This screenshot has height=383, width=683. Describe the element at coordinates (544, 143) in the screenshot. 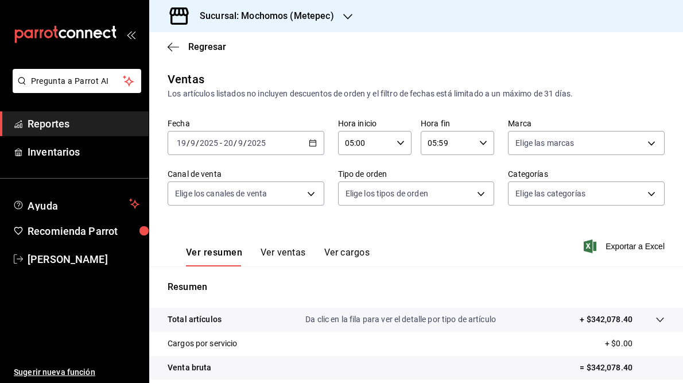

I see `span: Elige las marcas` at that location.